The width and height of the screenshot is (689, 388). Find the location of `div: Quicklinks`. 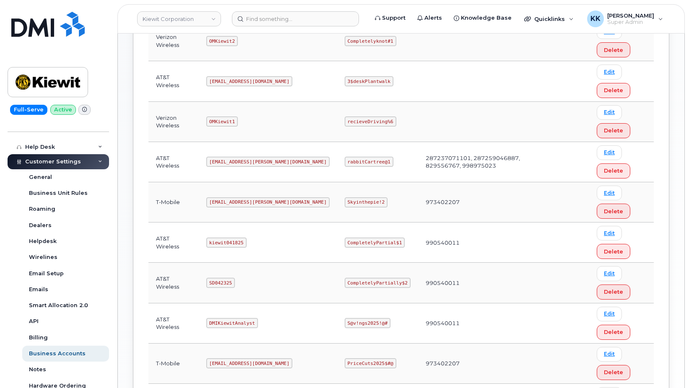

div: Quicklinks is located at coordinates (549, 19).